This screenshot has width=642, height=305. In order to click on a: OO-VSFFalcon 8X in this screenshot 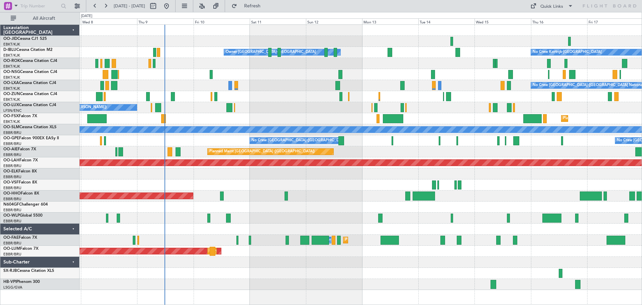, I will do `click(20, 182)`.